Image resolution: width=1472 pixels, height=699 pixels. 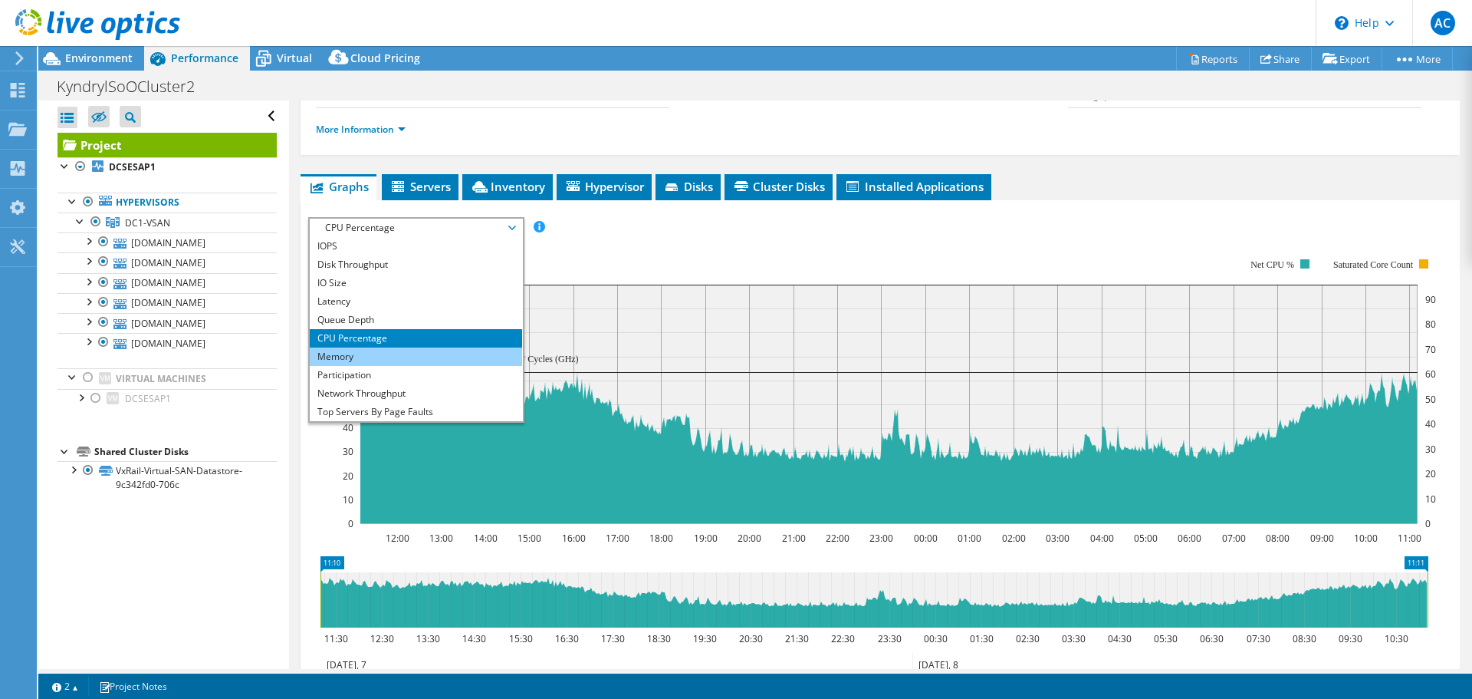 What do you see at coordinates (416, 393) in the screenshot?
I see `li: Network Throughput` at bounding box center [416, 393].